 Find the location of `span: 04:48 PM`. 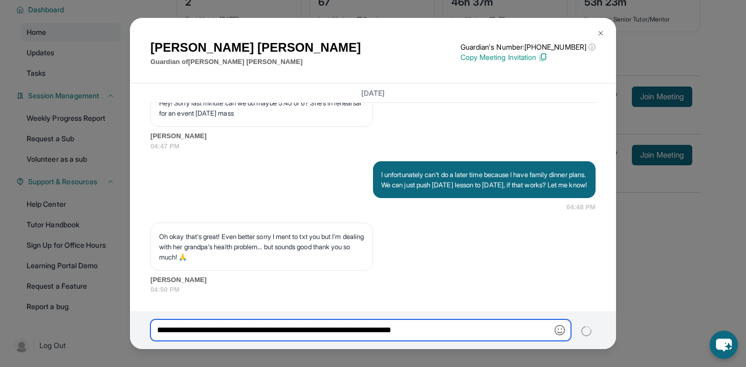

span: 04:48 PM is located at coordinates (581, 207).